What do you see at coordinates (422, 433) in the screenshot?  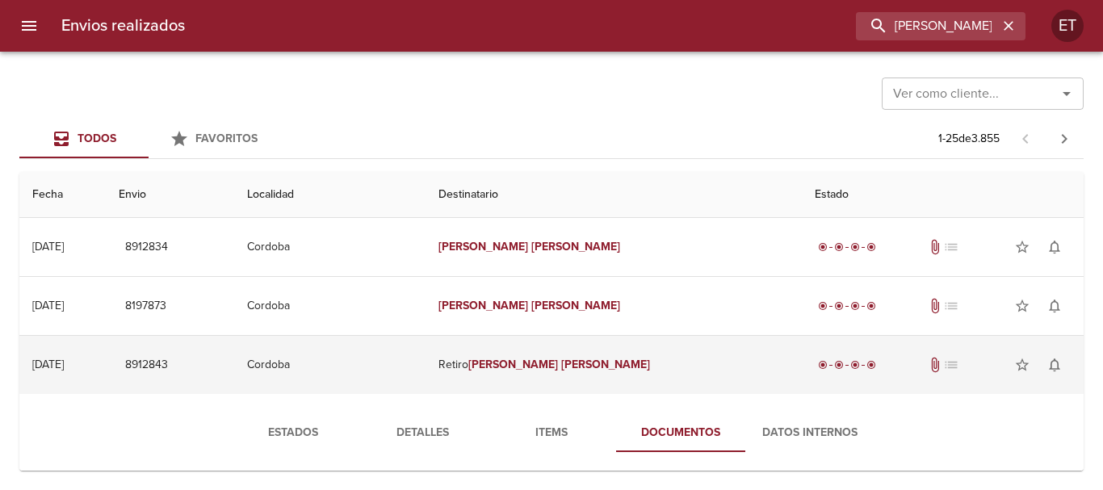 I see `span: Detalles` at bounding box center [422, 433].